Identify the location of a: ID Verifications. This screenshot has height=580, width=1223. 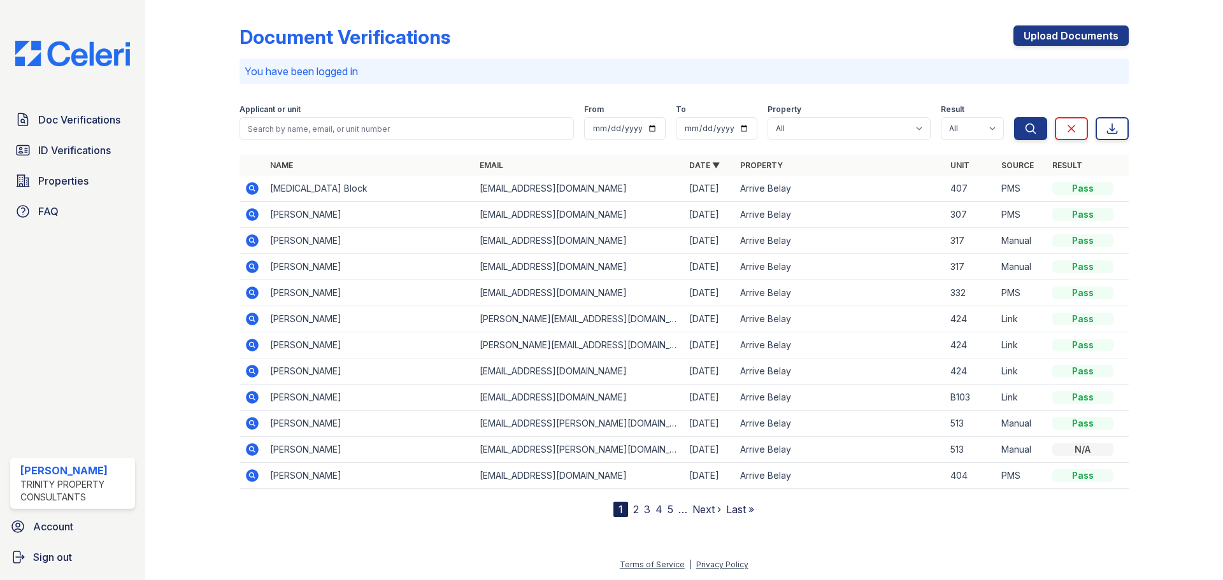
(73, 150).